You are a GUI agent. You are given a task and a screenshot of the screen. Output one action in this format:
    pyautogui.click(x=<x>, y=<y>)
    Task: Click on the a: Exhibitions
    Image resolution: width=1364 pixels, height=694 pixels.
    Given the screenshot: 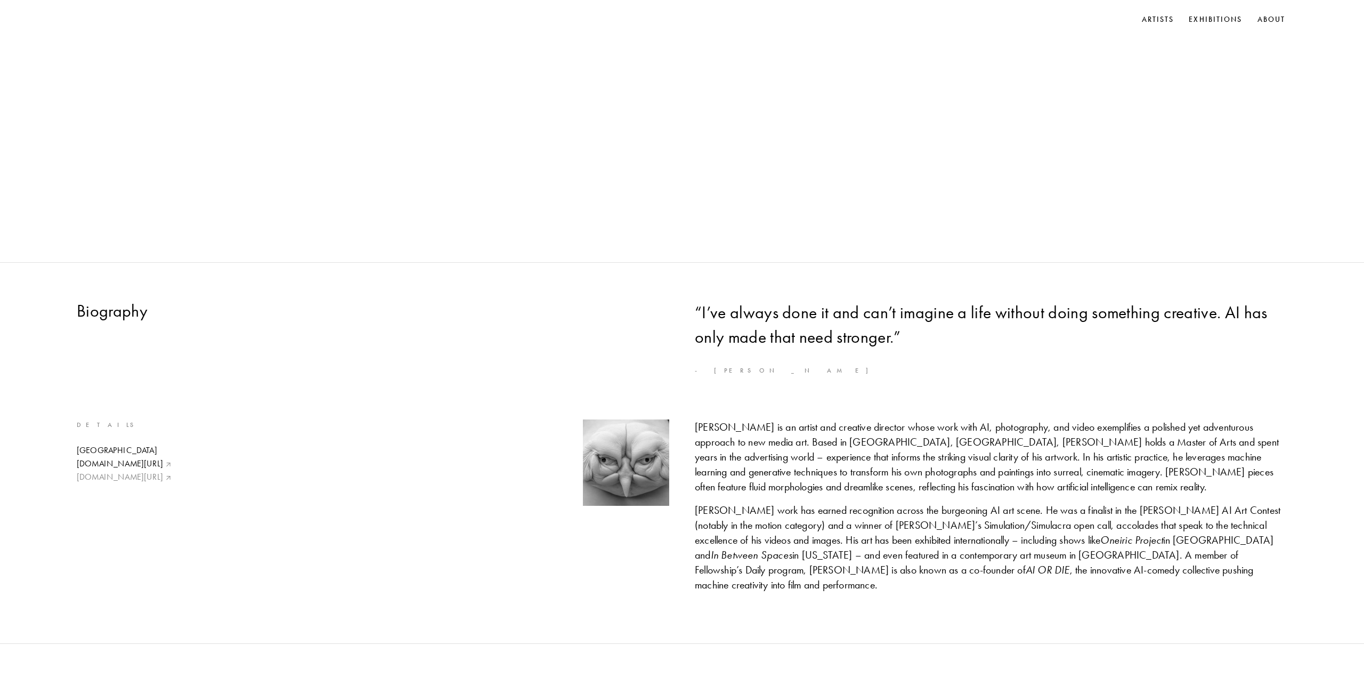 What is the action you would take?
    pyautogui.click(x=1215, y=20)
    